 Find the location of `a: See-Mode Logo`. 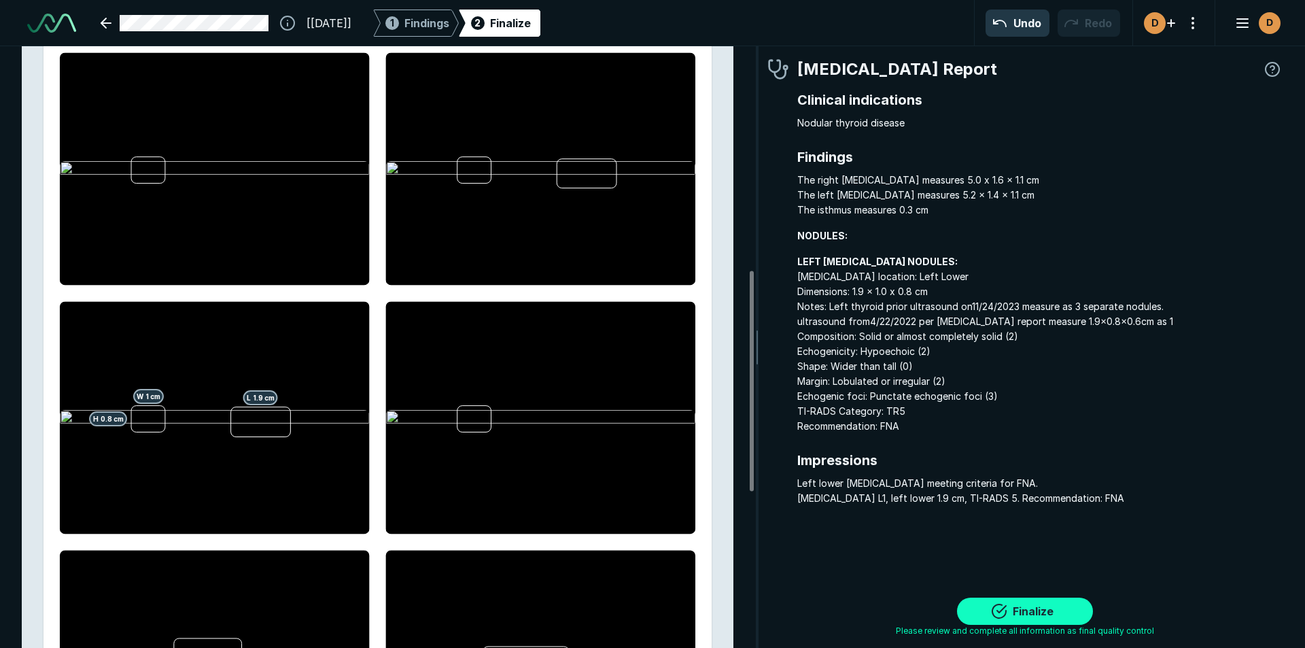

a: See-Mode Logo is located at coordinates (52, 23).